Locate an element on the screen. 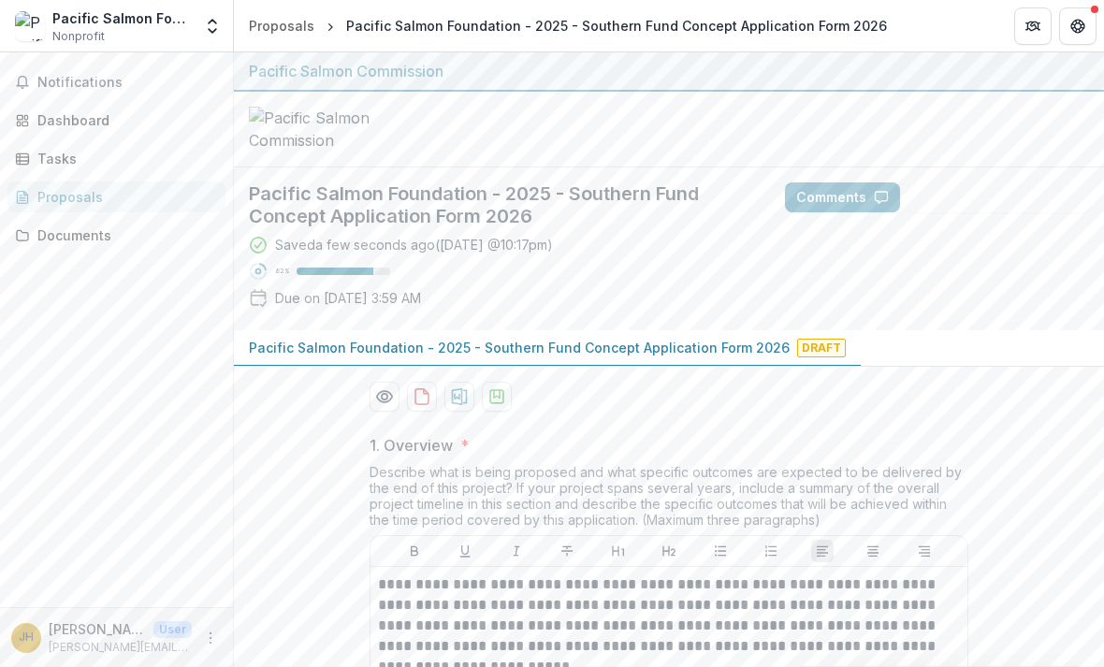 The height and width of the screenshot is (667, 1104). button: Notifications is located at coordinates (116, 82).